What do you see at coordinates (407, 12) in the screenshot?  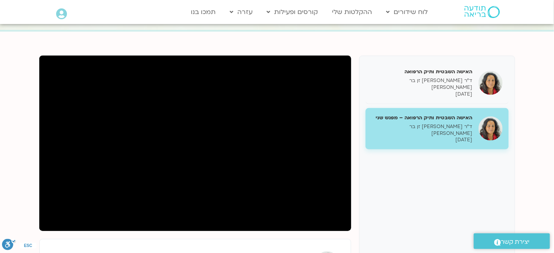 I see `a: לוח שידורים` at bounding box center [407, 12].